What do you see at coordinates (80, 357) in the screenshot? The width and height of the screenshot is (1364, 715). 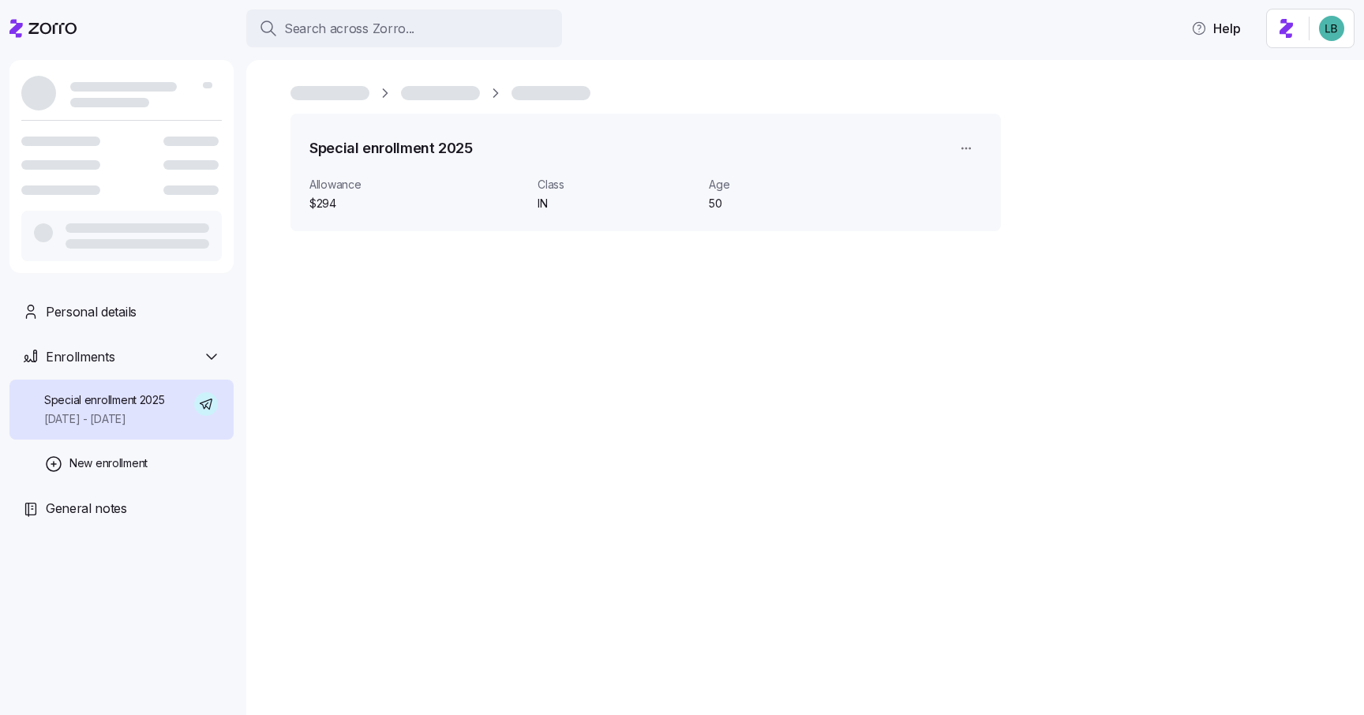 I see `span: Enrollments` at bounding box center [80, 357].